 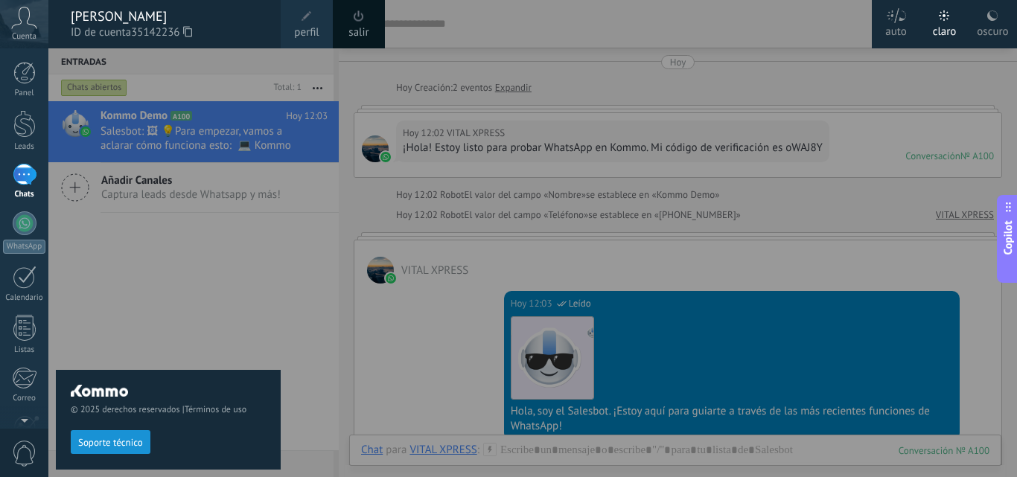 What do you see at coordinates (162, 33) in the screenshot?
I see `span: 35142236` at bounding box center [162, 33].